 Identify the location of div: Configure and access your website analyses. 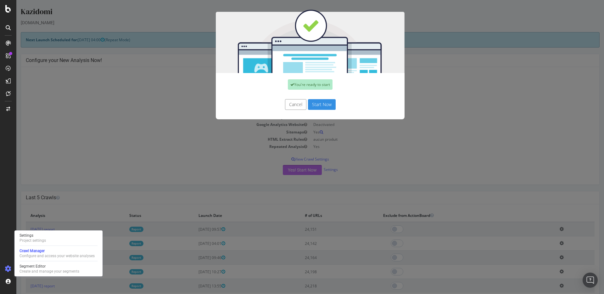
(57, 256).